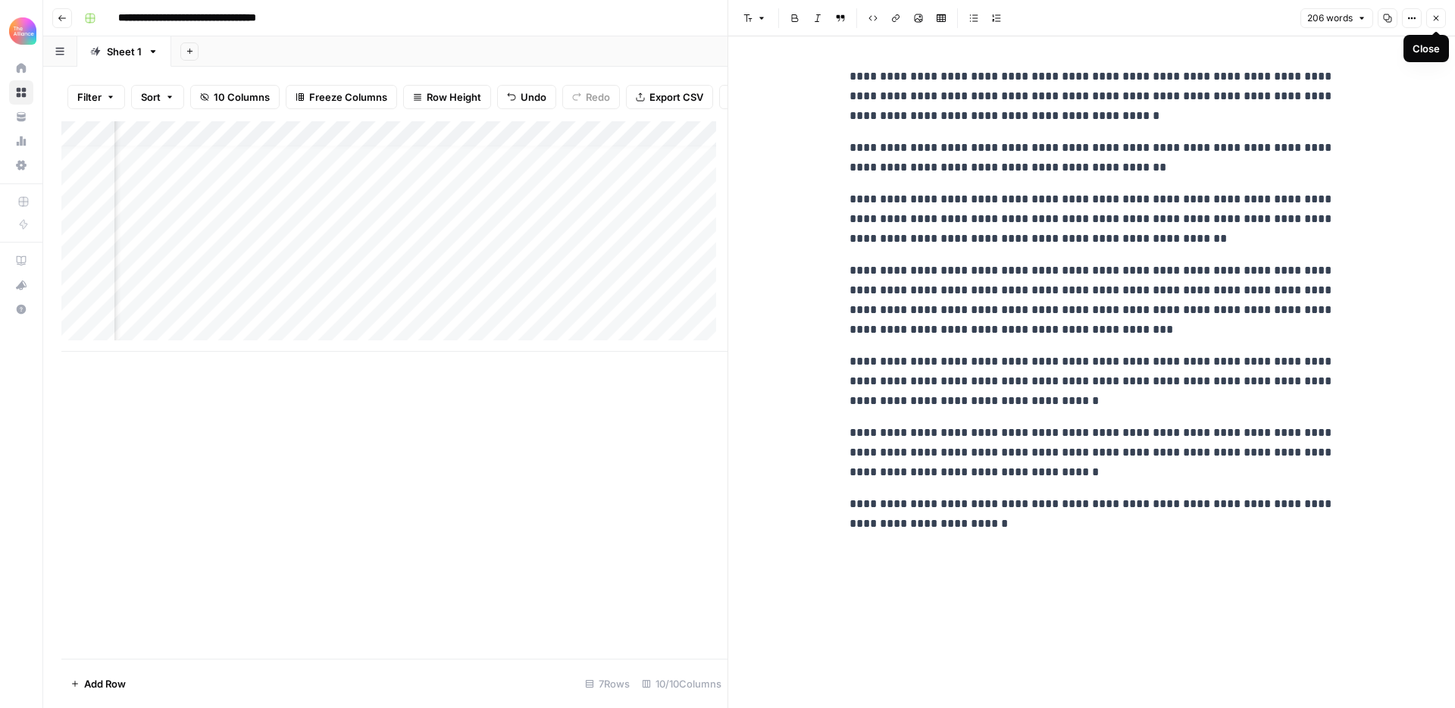  I want to click on button: Help + Support, so click(21, 309).